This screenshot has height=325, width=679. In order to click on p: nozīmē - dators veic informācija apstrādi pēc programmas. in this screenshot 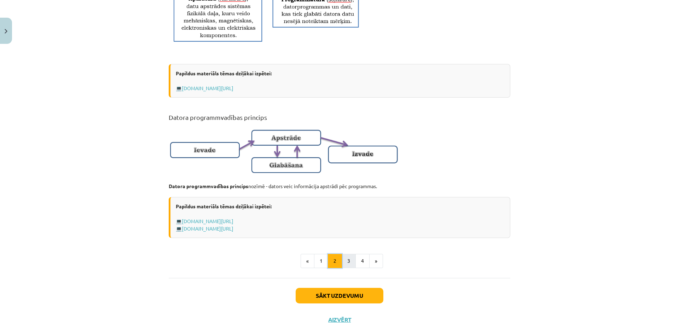, I will do `click(340, 186)`.